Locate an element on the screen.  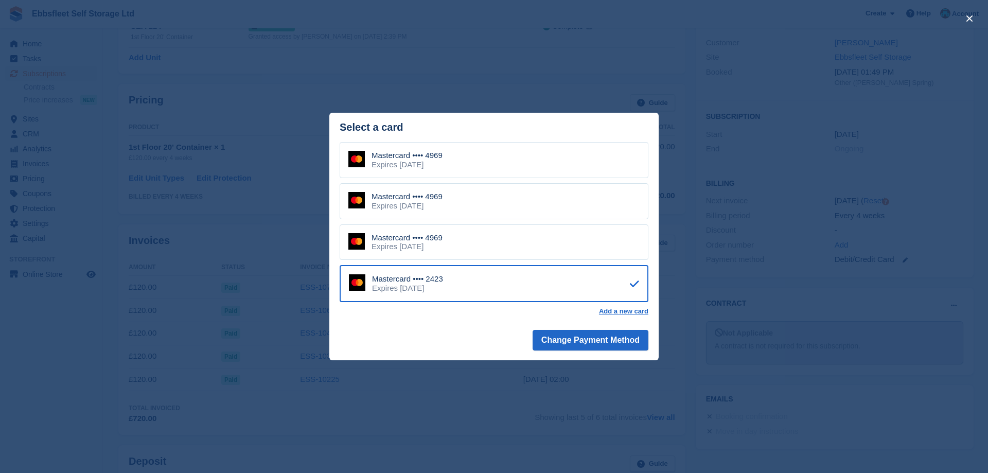
button: Change Payment Method is located at coordinates (590, 340).